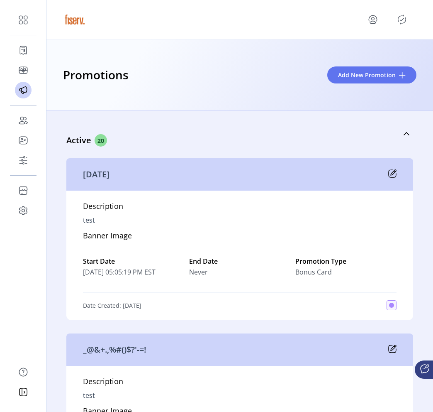  I want to click on a: Active20, so click(240, 134).